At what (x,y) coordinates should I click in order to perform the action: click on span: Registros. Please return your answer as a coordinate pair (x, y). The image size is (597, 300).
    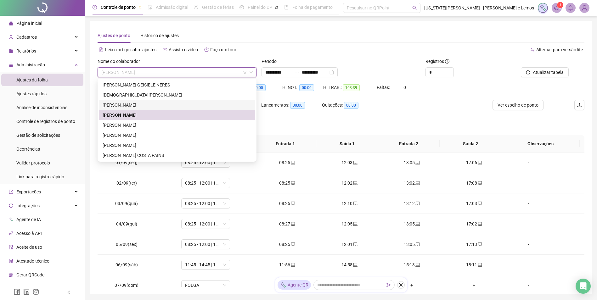
    Looking at the image, I should click on (438, 61).